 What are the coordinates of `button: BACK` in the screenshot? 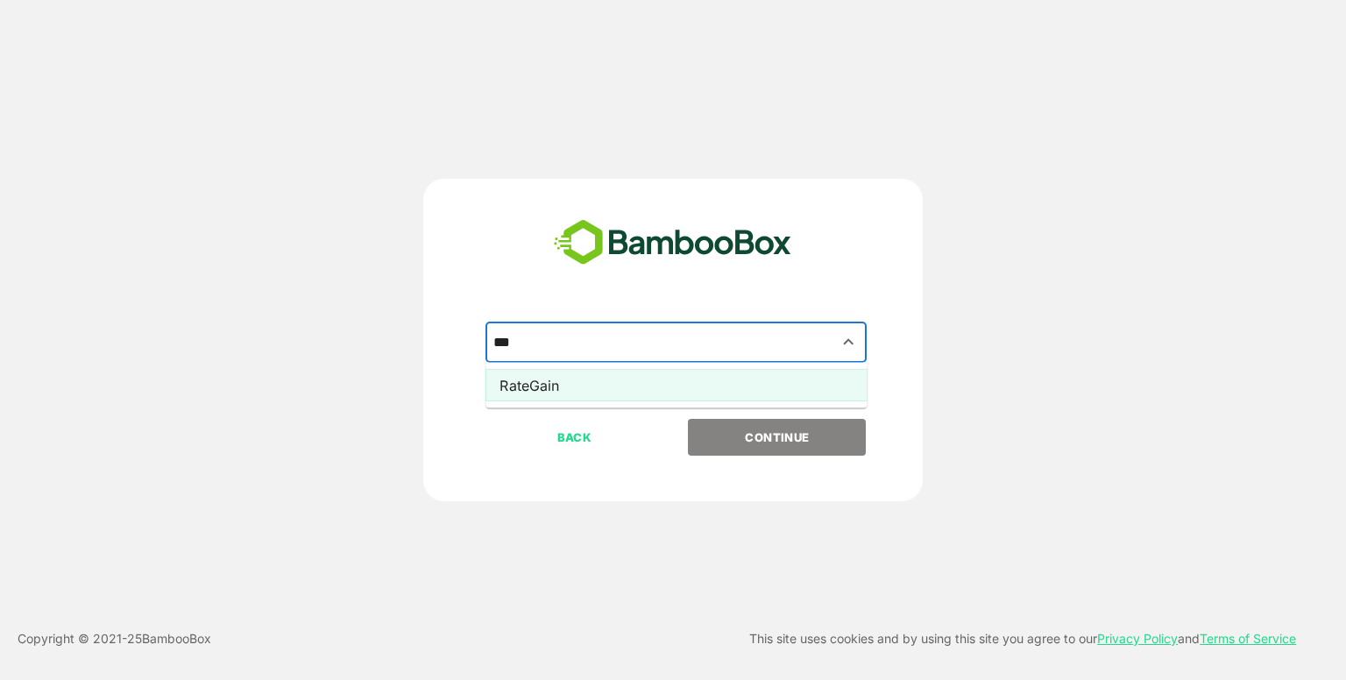 It's located at (574, 437).